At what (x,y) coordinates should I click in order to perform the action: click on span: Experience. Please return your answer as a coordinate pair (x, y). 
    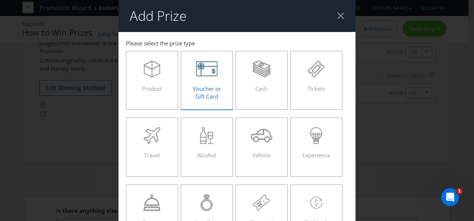
    Looking at the image, I should click on (316, 155).